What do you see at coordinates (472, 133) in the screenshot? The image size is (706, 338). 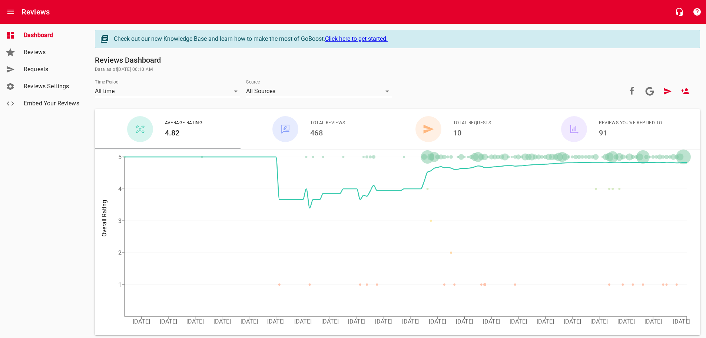 I see `h6: 10` at bounding box center [472, 133].